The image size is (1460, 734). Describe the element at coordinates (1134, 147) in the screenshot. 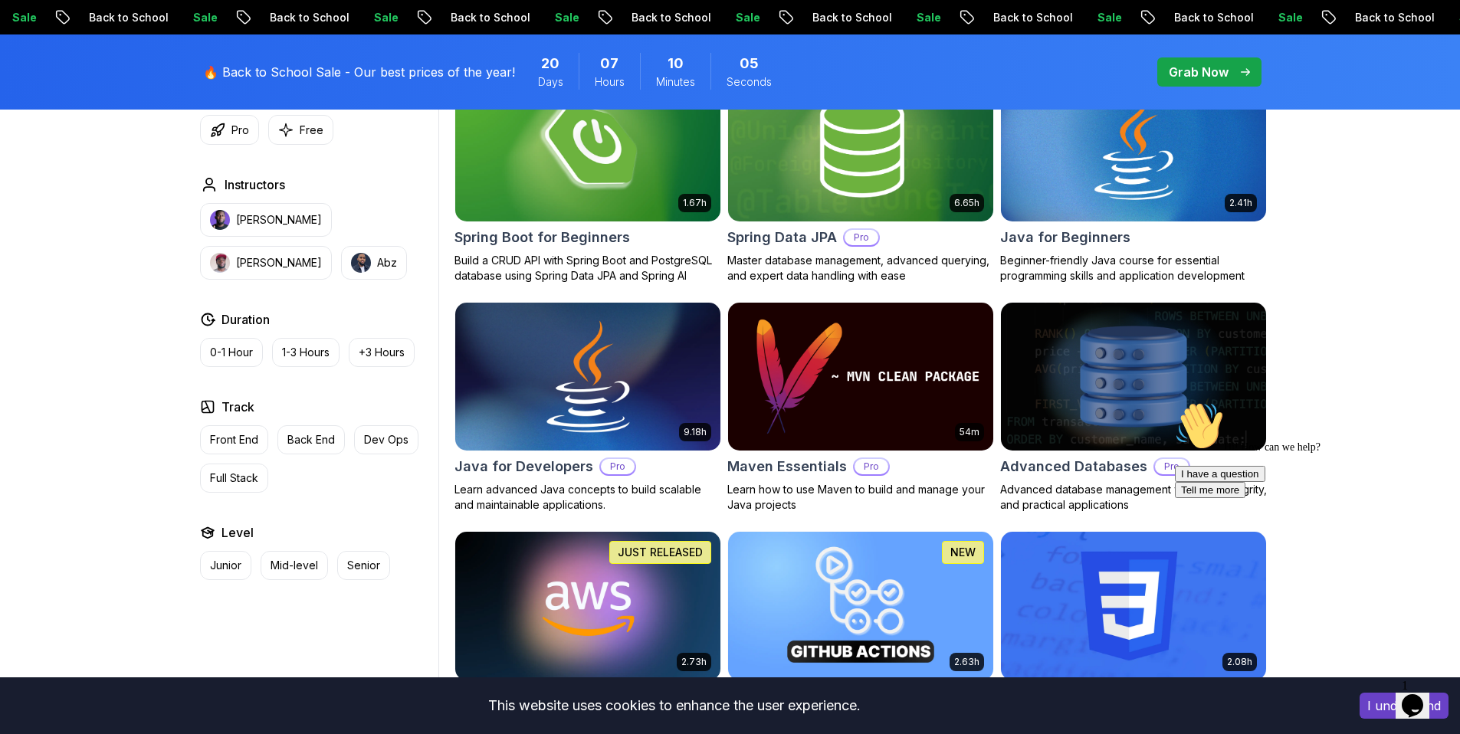

I see `img: Java for Beginners card` at that location.